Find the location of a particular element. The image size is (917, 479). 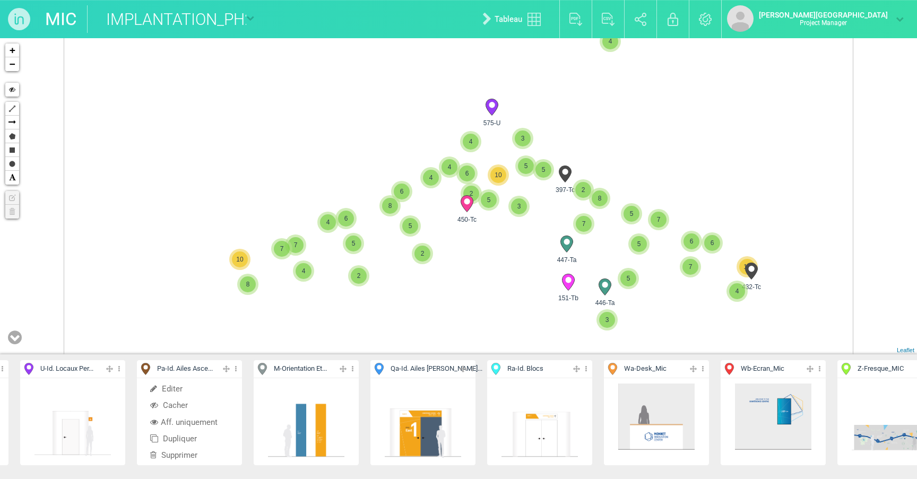

span: 397-Tc is located at coordinates (565, 190).